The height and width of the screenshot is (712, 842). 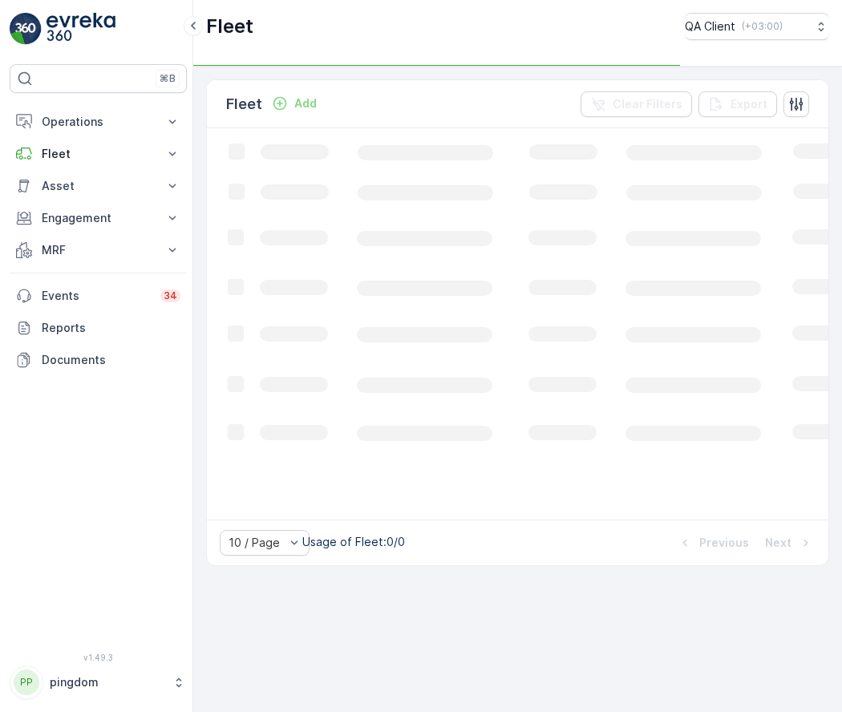 I want to click on div: PP, so click(x=26, y=682).